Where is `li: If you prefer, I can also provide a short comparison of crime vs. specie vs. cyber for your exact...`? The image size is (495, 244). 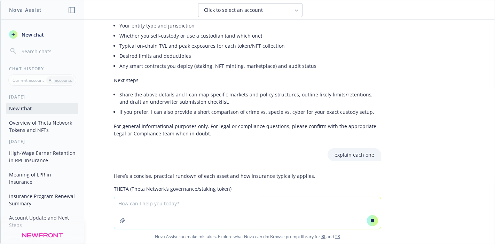 li: If you prefer, I can also provide a short comparison of crime vs. specie vs. cyber for your exact... is located at coordinates (250, 112).